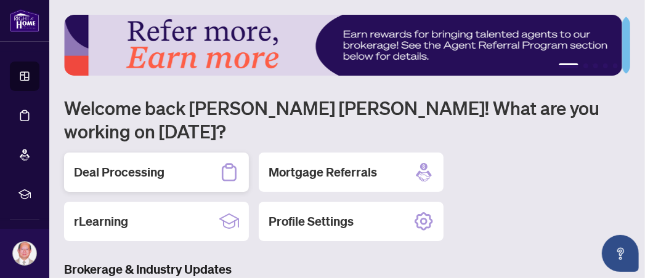 The height and width of the screenshot is (278, 645). What do you see at coordinates (311, 222) in the screenshot?
I see `h2: Profile Settings` at bounding box center [311, 222].